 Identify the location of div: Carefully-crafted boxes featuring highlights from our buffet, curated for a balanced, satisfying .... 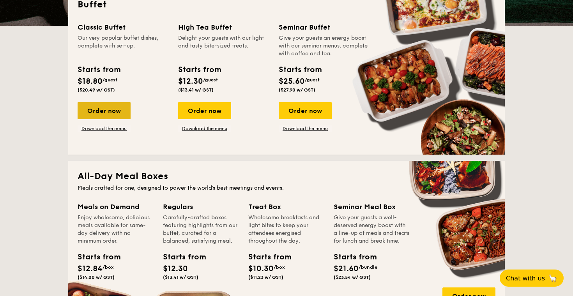
(201, 230).